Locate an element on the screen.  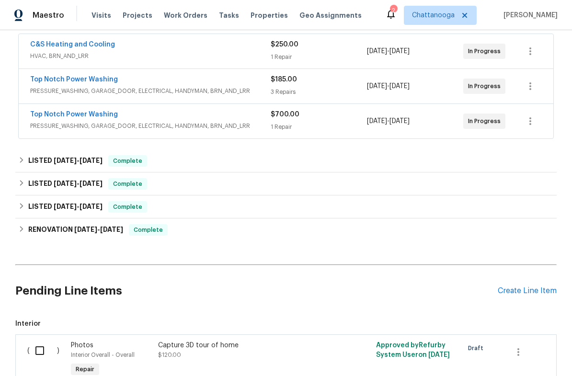
h2: Pending Line Items is located at coordinates (256, 291).